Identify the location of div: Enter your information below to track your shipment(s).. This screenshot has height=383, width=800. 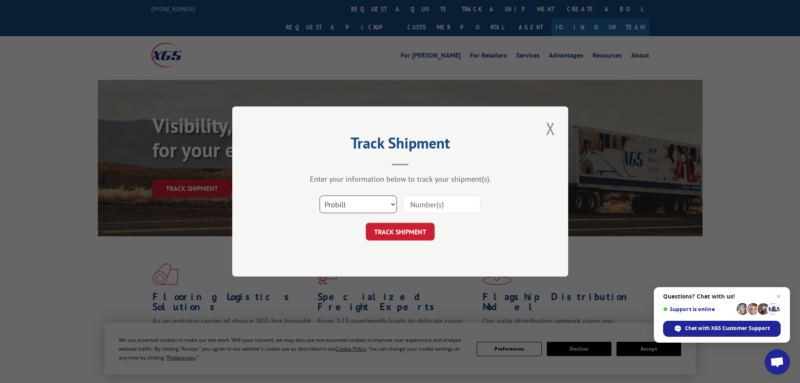
(400, 178).